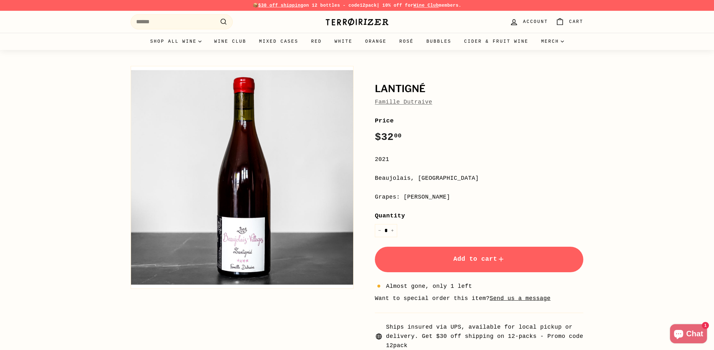 The image size is (714, 350). What do you see at coordinates (357, 5) in the screenshot?
I see `p: 📦 on 12 bottles - code | 10% off for members.` at bounding box center [357, 5].